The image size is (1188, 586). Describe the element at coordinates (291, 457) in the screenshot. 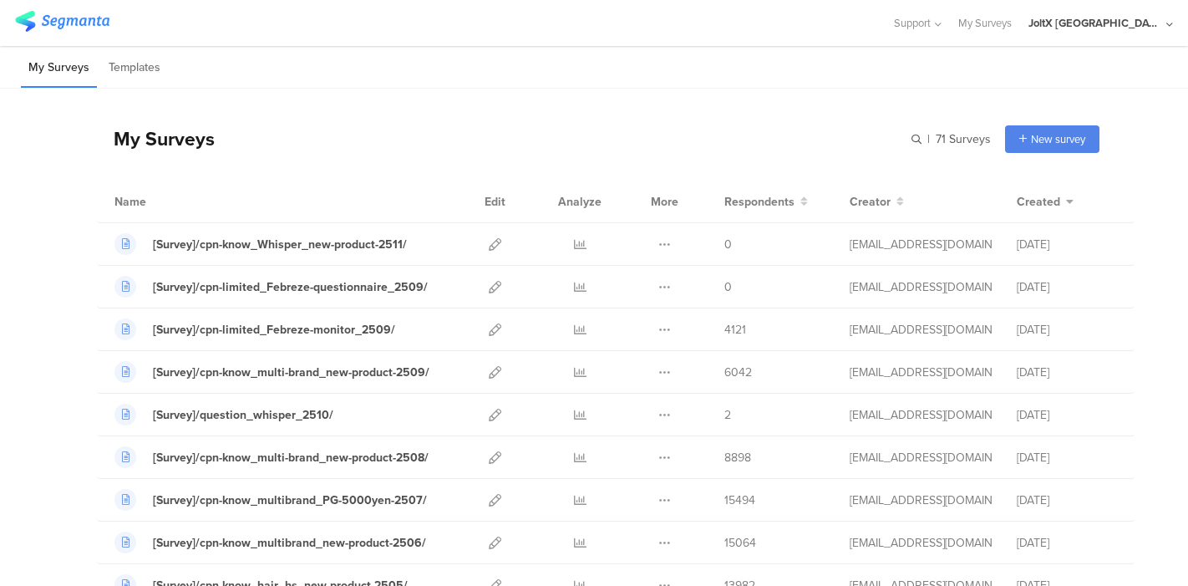

I see `div: [Survey]/cpn-know_multi-brand_new-product-2508/` at that location.